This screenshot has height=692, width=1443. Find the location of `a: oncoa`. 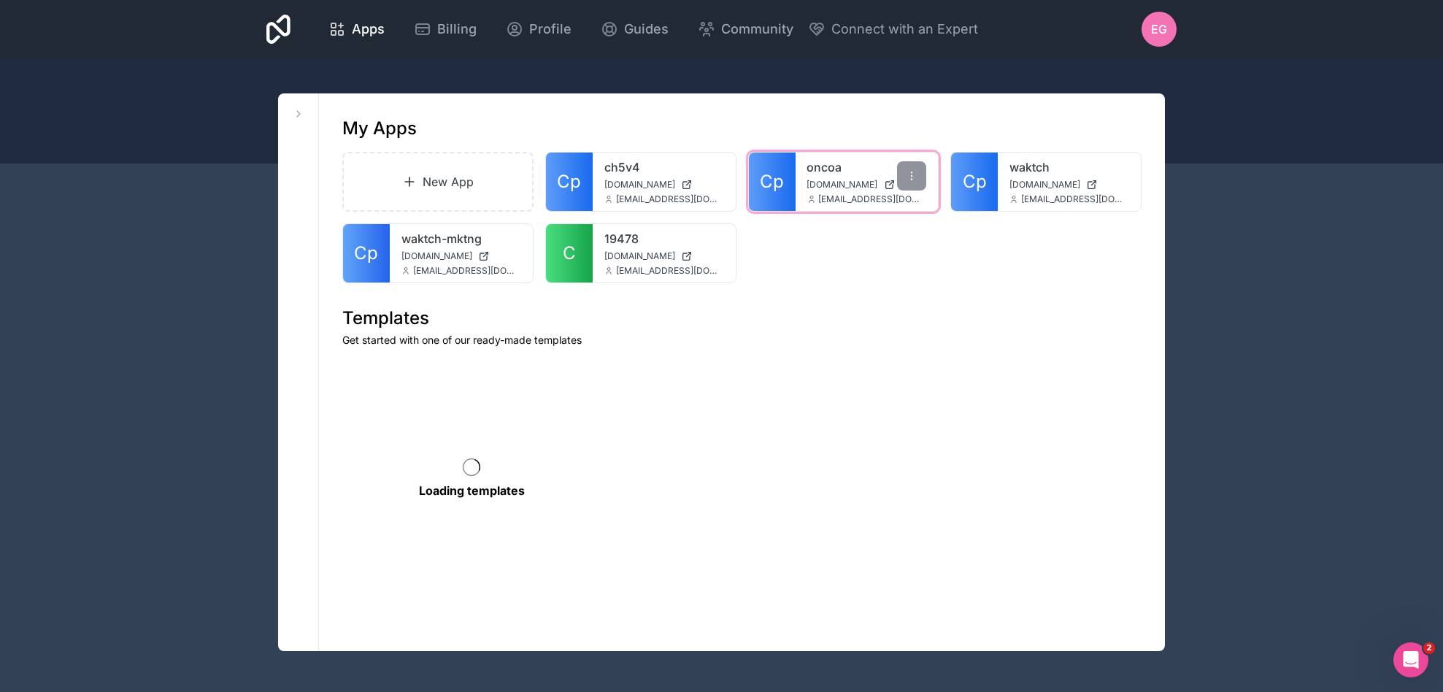

a: oncoa is located at coordinates (867, 167).